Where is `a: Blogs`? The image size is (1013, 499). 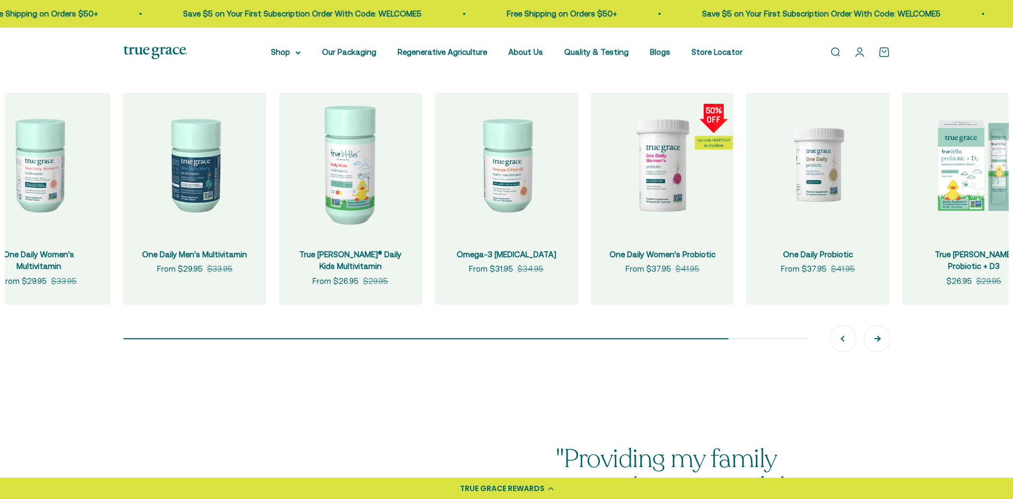
a: Blogs is located at coordinates (660, 52).